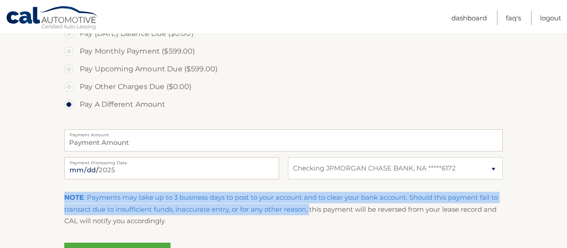  I want to click on label: Payment Amount, so click(283, 133).